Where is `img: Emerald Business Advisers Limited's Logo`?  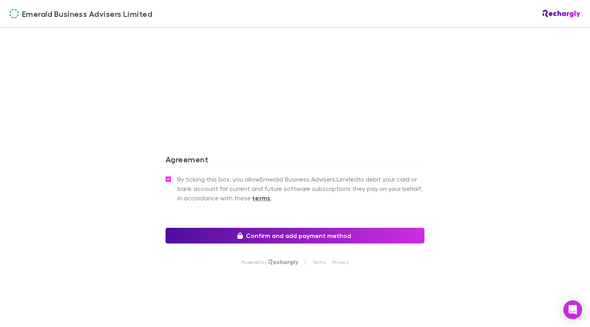
img: Emerald Business Advisers Limited's Logo is located at coordinates (14, 14).